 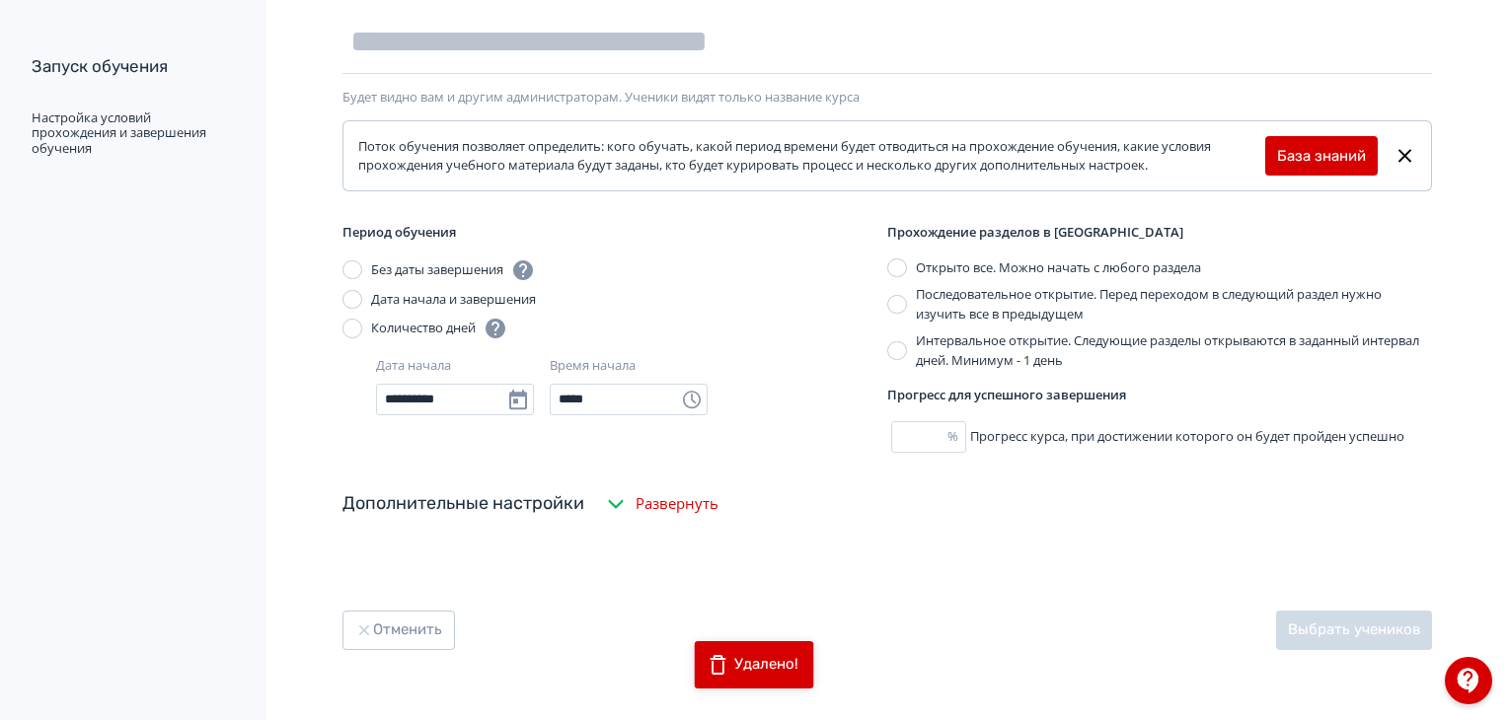 I want to click on div: Время начала, so click(x=592, y=366).